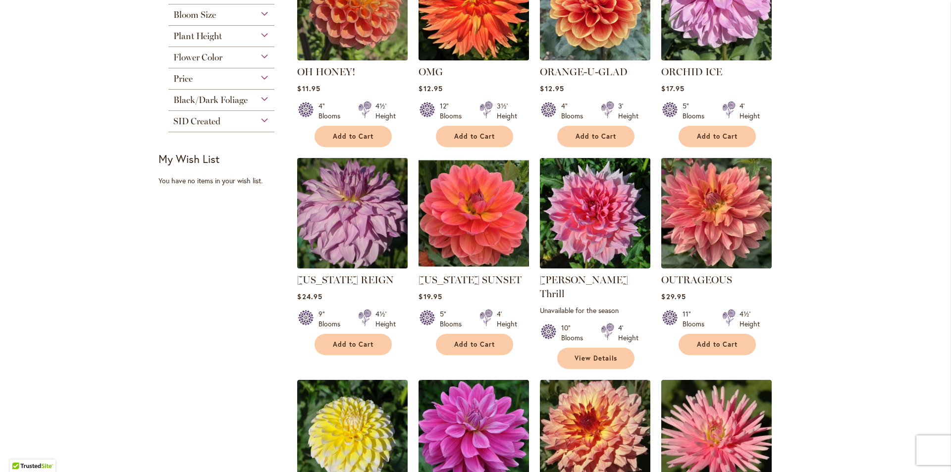 This screenshot has width=951, height=472. I want to click on span: $24.95, so click(309, 296).